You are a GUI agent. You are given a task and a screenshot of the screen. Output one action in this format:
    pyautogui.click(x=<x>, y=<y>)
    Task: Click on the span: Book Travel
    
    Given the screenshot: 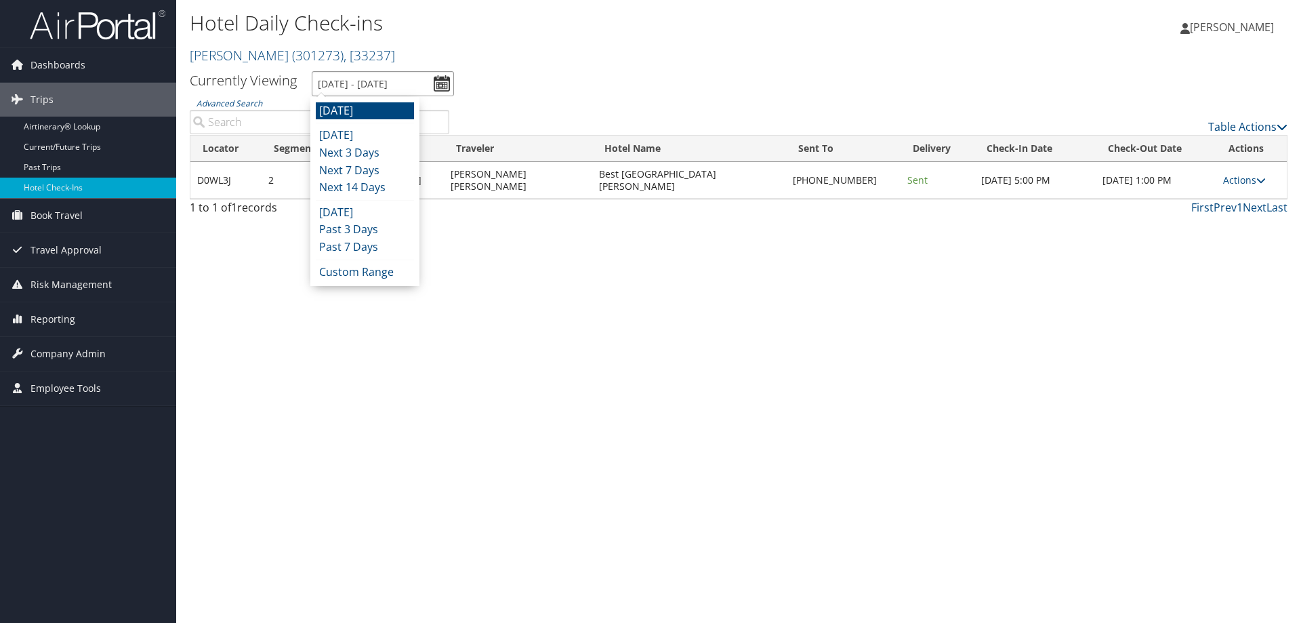 What is the action you would take?
    pyautogui.click(x=56, y=216)
    